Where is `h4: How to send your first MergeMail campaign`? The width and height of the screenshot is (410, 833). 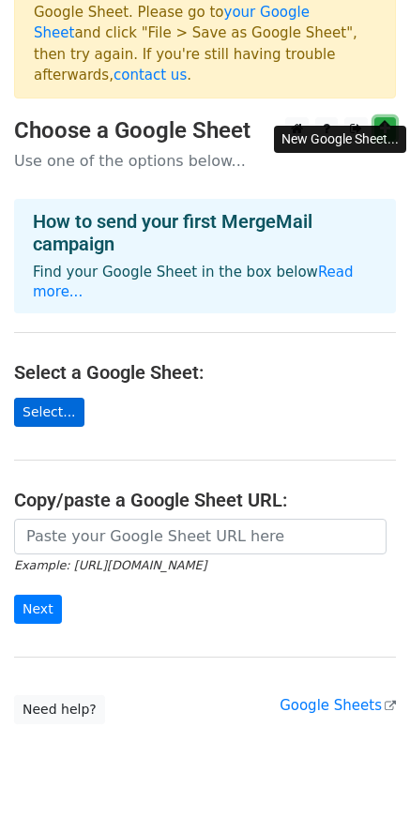 h4: How to send your first MergeMail campaign is located at coordinates (205, 233).